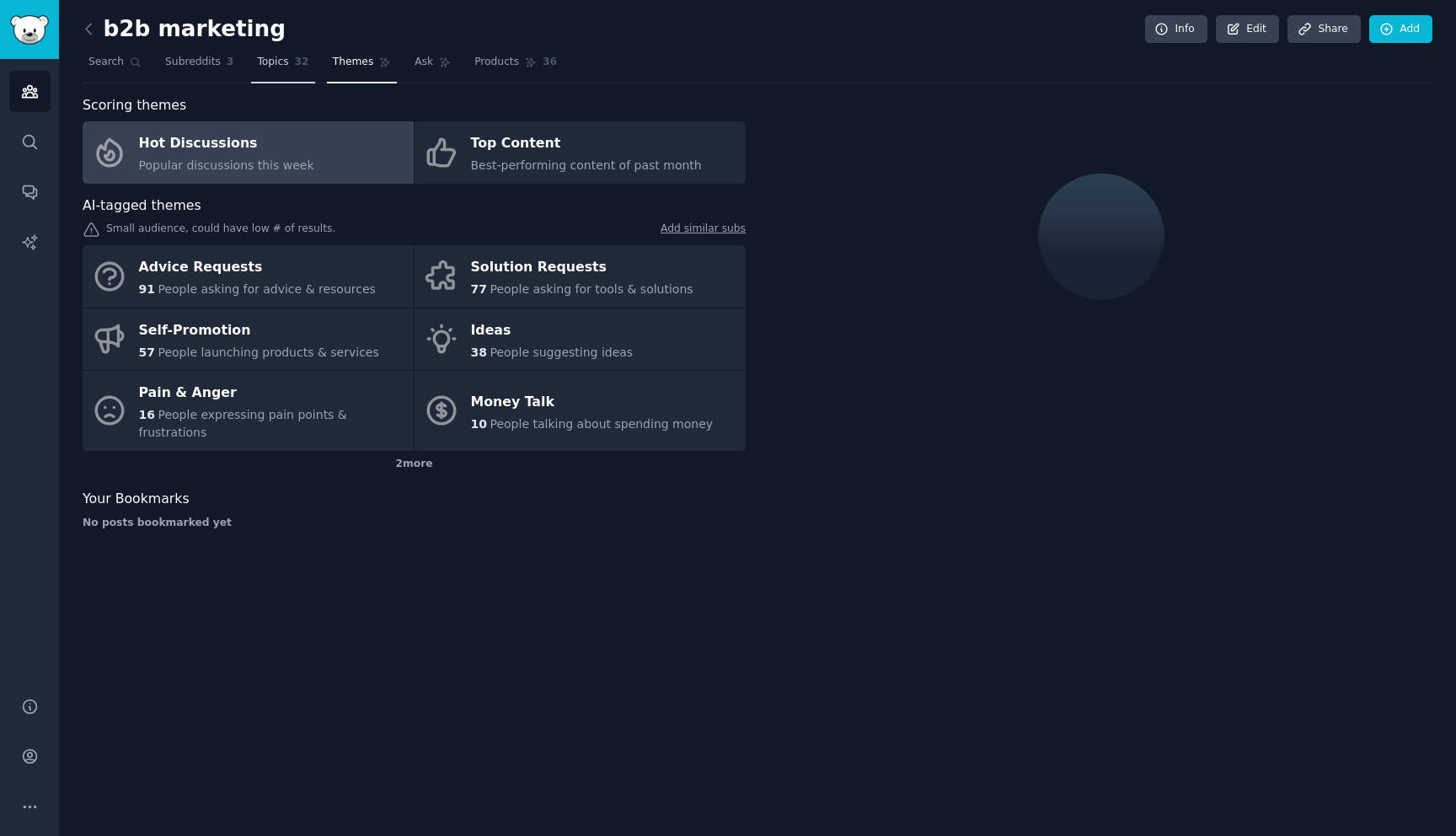  What do you see at coordinates (134, 105) in the screenshot?
I see `span: Scoring themes` at bounding box center [134, 105].